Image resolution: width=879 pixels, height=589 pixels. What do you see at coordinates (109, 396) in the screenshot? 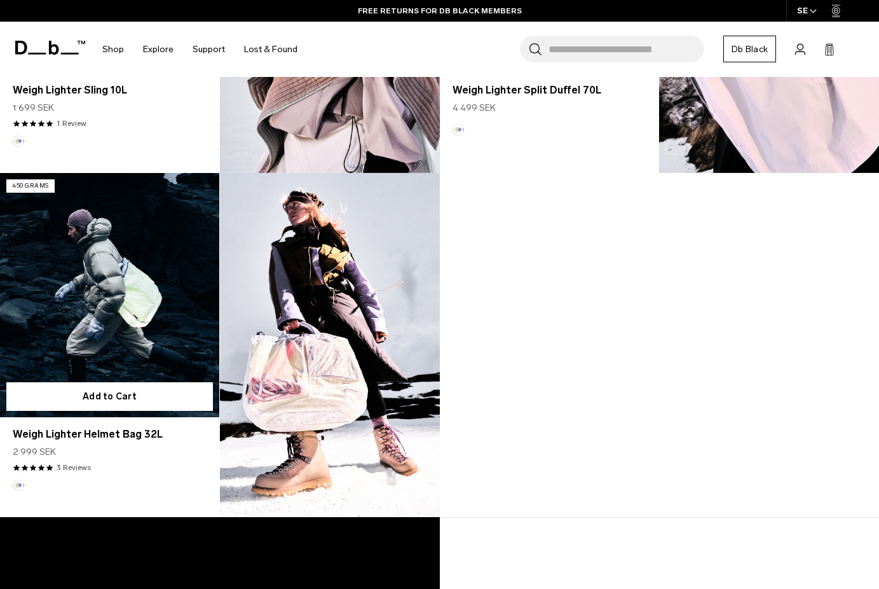
I see `button: Add to Cart` at bounding box center [109, 396].